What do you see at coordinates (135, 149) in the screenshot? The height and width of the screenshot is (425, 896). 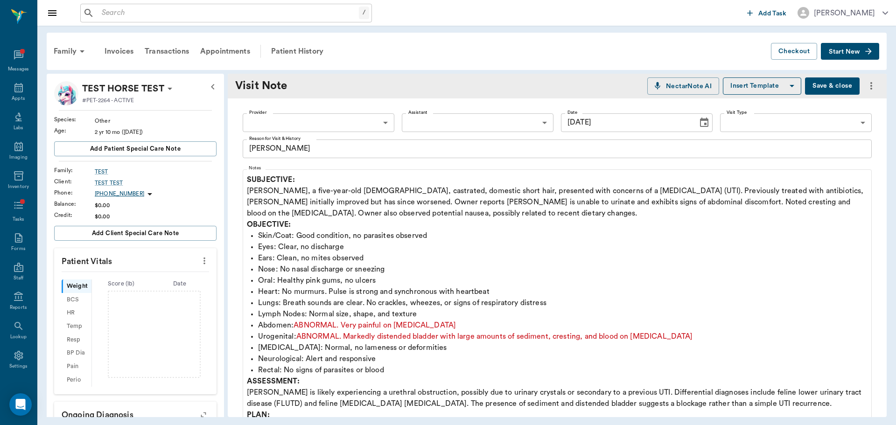 I see `span: Add patient Special Care Note` at bounding box center [135, 149].